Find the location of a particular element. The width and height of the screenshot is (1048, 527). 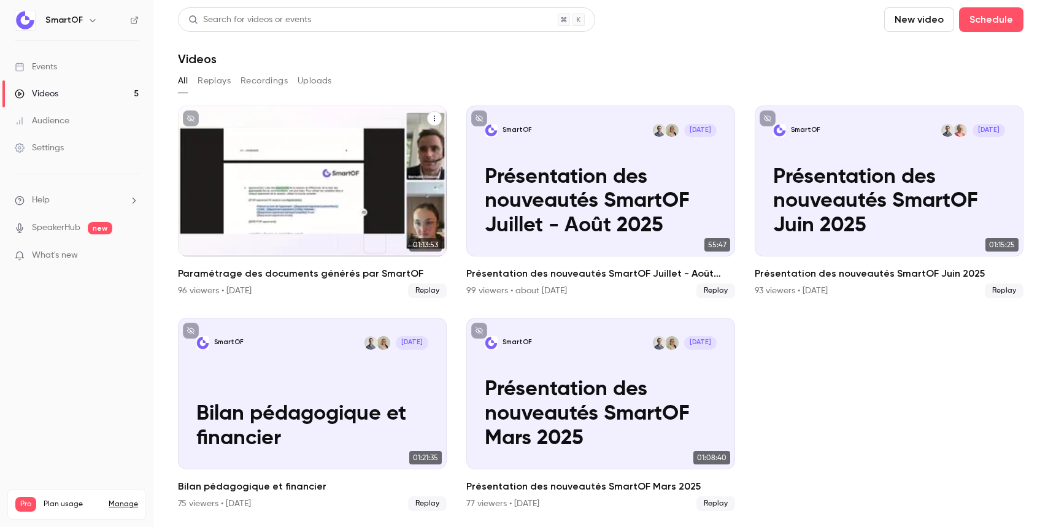

h2: Présentation des nouveautés SmartOF Juillet - Août 2025 is located at coordinates (600, 274).